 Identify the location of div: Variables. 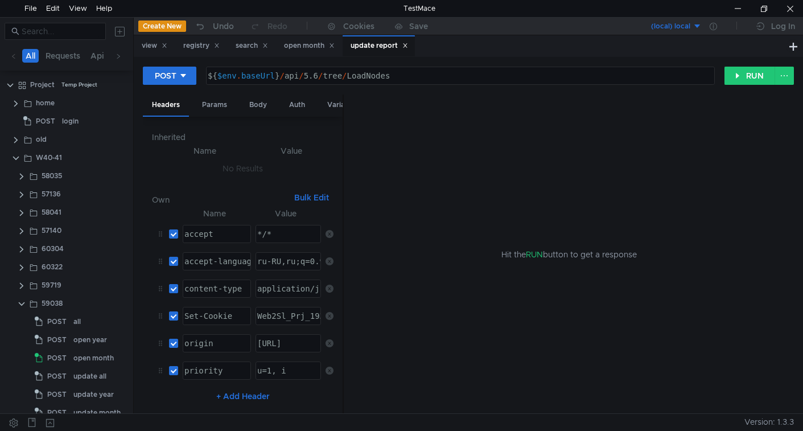
(342, 105).